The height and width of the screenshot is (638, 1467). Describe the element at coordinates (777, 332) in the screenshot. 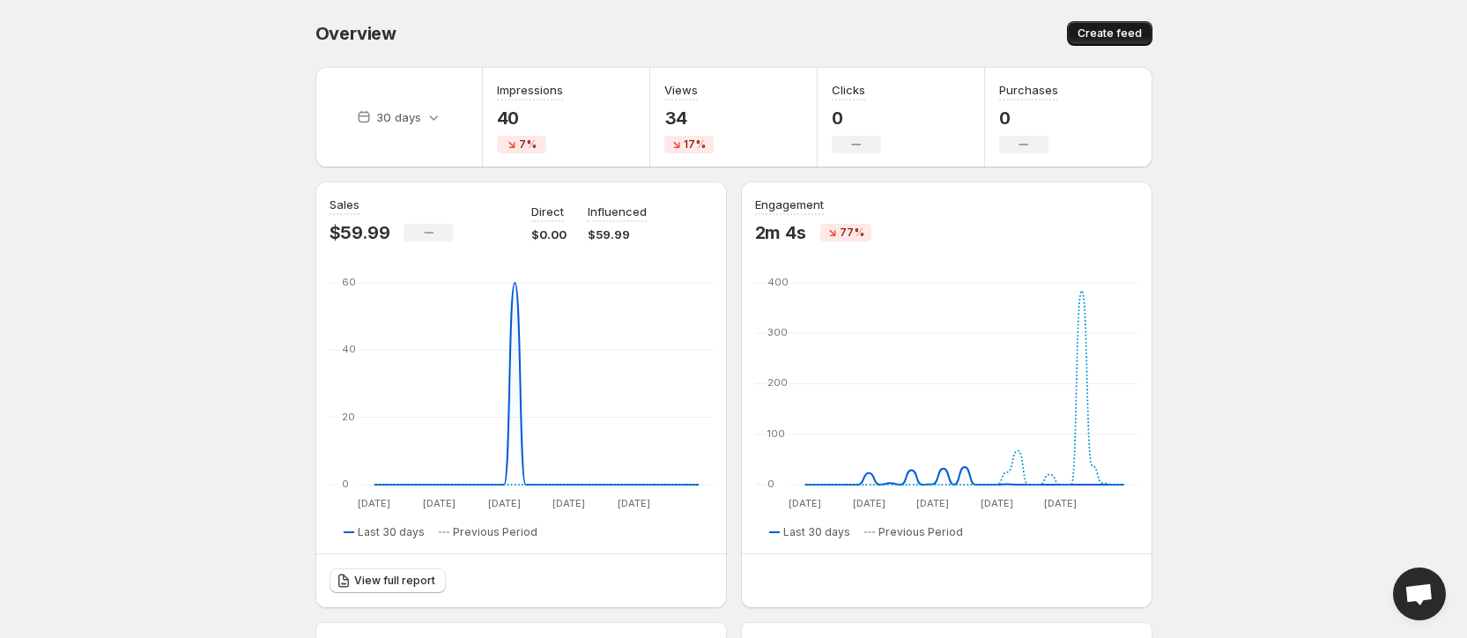

I see `text: 300` at that location.